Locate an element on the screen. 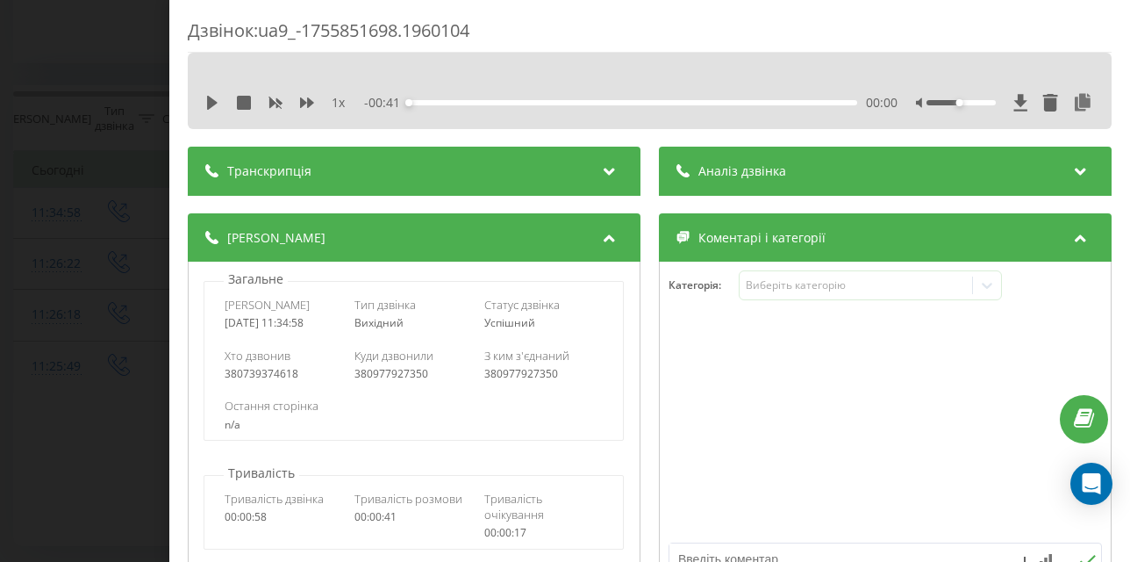 The height and width of the screenshot is (562, 1130). span: Статус дзвінка is located at coordinates (522, 304).